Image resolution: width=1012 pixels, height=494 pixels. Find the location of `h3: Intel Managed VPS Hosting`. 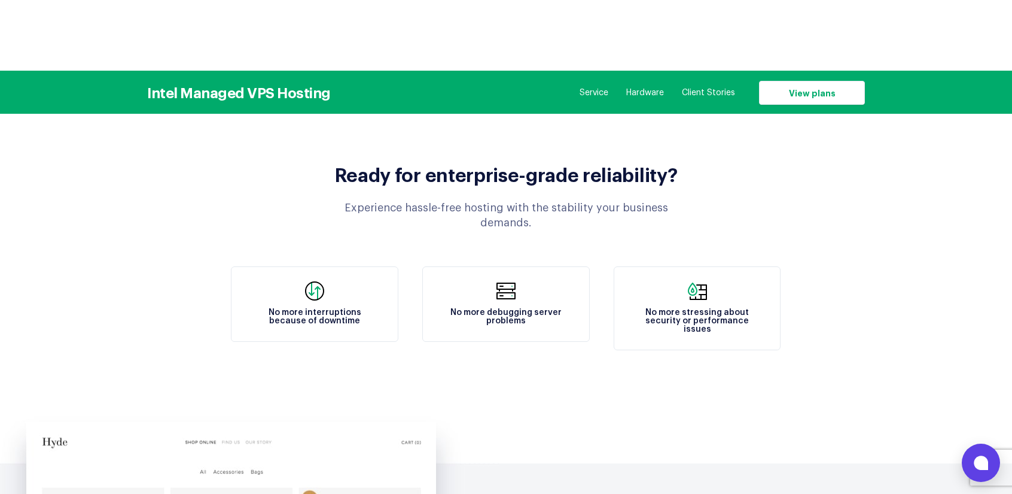

h3: Intel Managed VPS Hosting is located at coordinates (239, 92).